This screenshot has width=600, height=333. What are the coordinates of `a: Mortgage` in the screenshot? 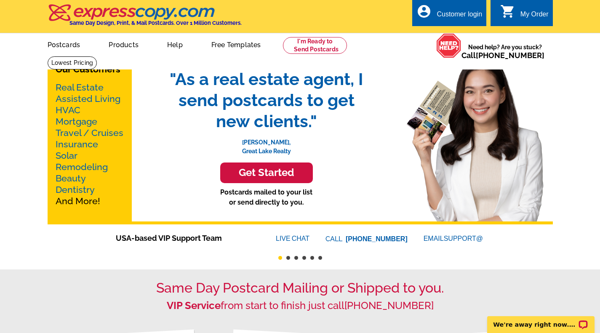 It's located at (76, 121).